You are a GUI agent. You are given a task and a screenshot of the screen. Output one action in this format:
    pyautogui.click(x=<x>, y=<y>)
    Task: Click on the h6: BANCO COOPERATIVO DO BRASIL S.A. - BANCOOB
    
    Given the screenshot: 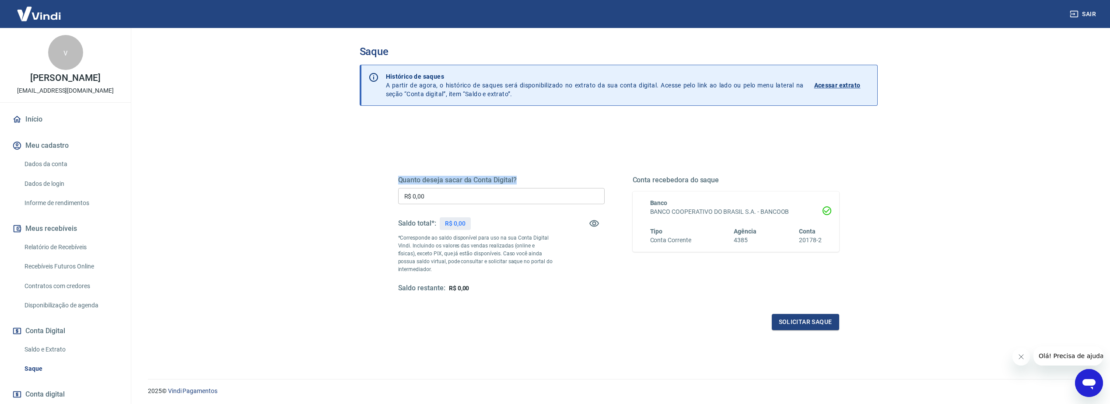 What is the action you would take?
    pyautogui.click(x=736, y=212)
    